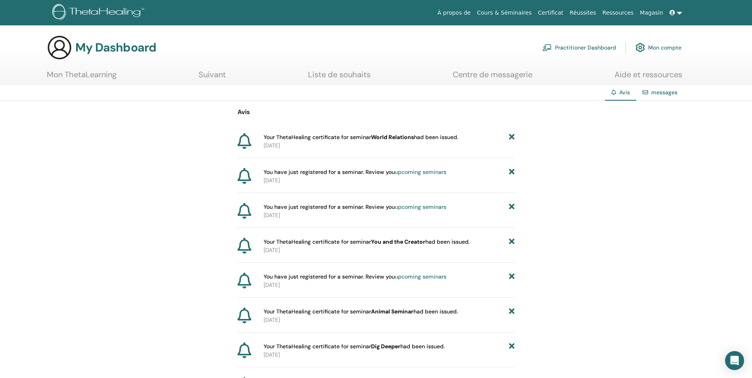 Image resolution: width=752 pixels, height=378 pixels. Describe the element at coordinates (624, 92) in the screenshot. I see `span: Avis` at that location.